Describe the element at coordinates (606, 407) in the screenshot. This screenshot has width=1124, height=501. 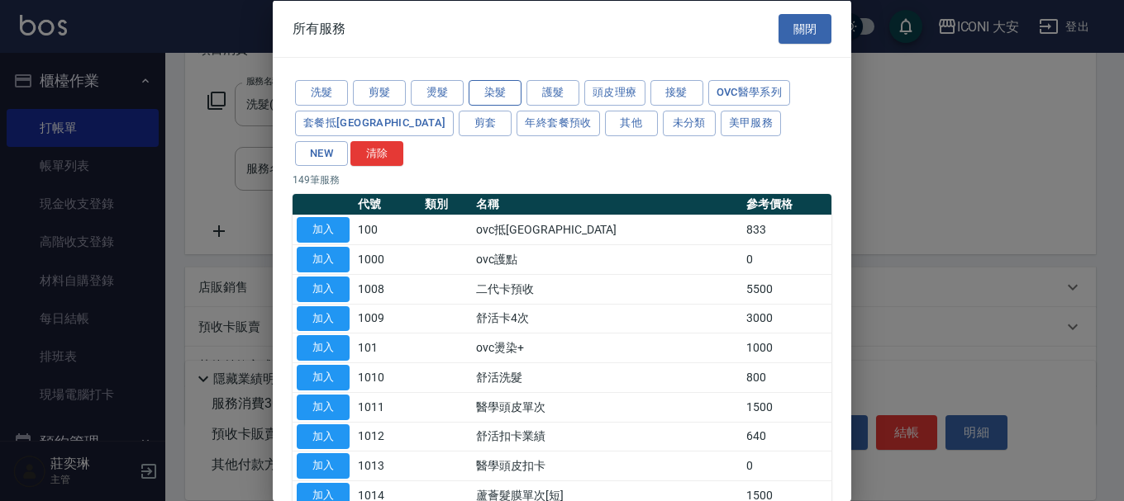
I see `td: 醫學頭皮單次` at that location.